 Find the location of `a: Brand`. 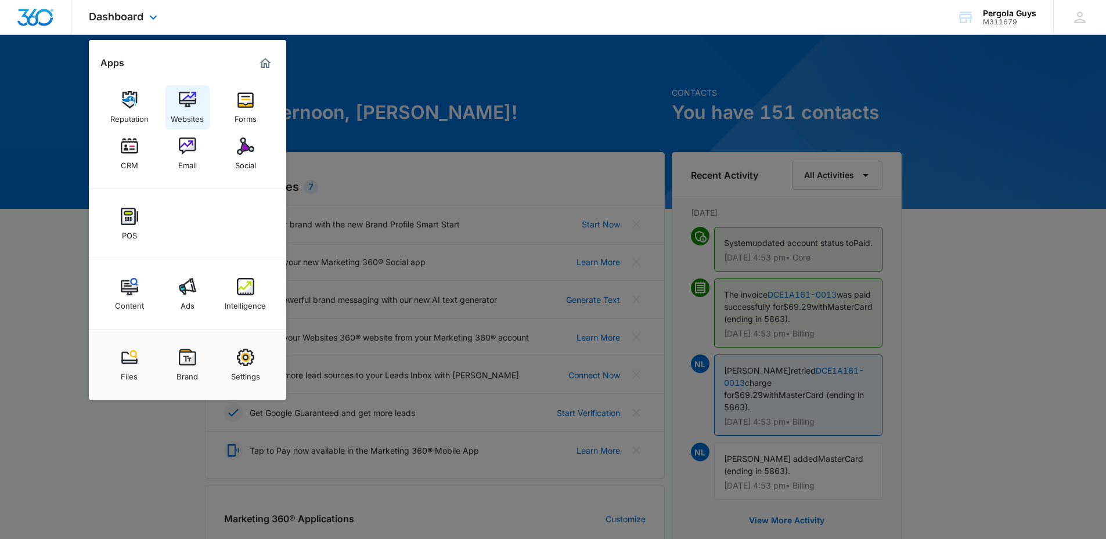

a: Brand is located at coordinates (188, 365).